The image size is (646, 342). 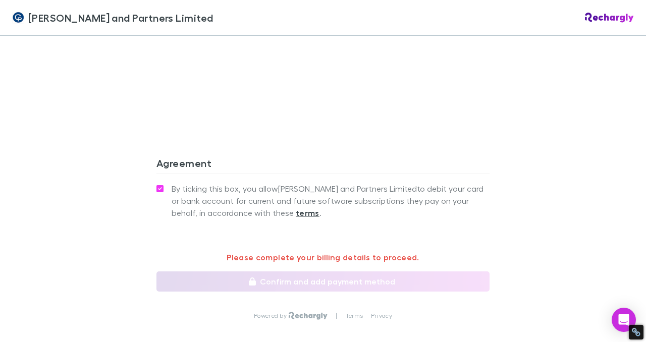 I want to click on strong: terms, so click(x=308, y=213).